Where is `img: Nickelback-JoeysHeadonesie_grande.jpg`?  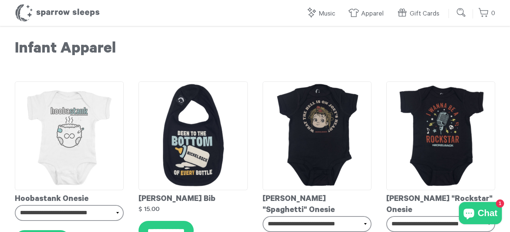
img: Nickelback-JoeysHeadonesie_grande.jpg is located at coordinates (317, 136).